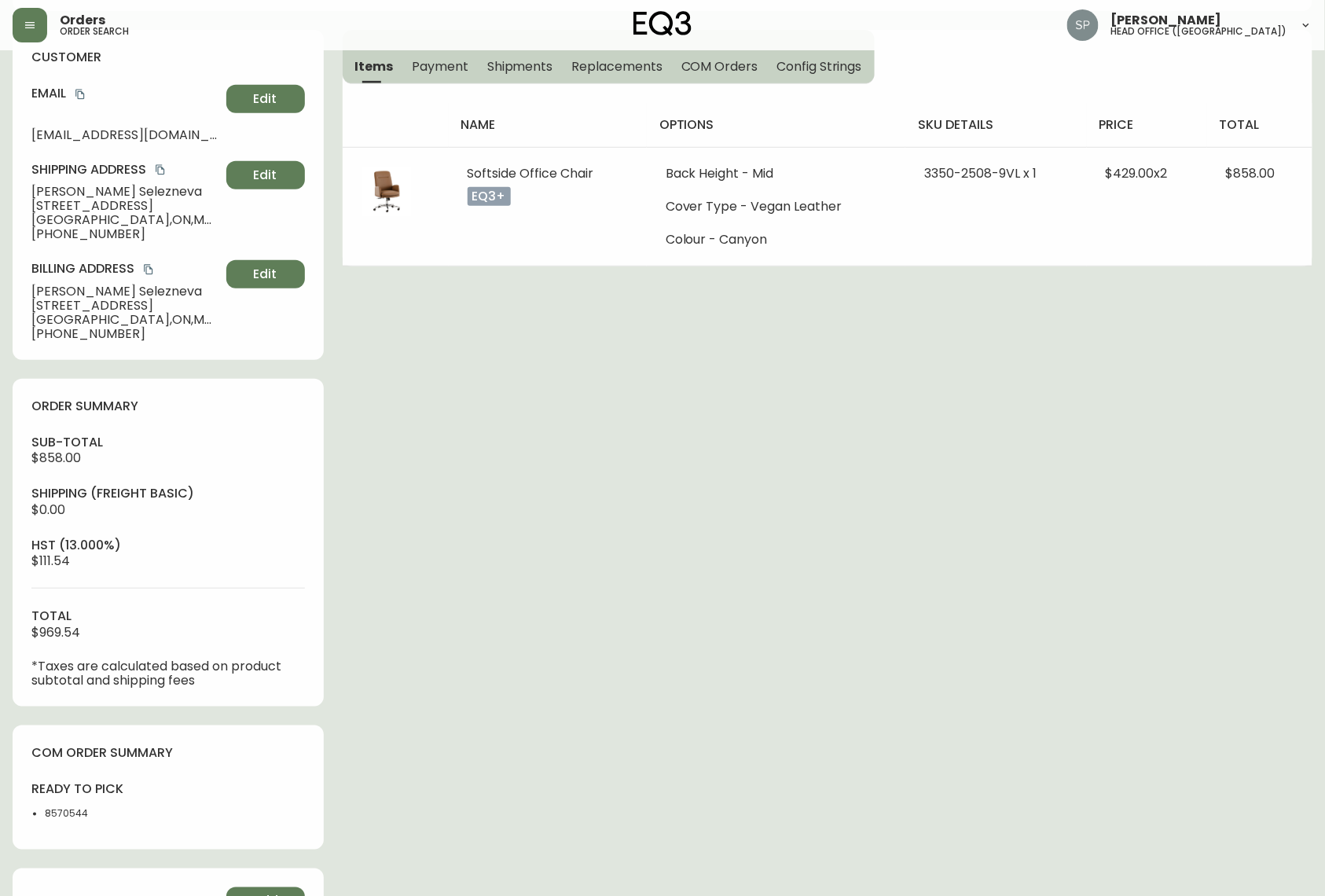 The image size is (1325, 896). What do you see at coordinates (168, 752) in the screenshot?
I see `h4: com order summary` at bounding box center [168, 752].